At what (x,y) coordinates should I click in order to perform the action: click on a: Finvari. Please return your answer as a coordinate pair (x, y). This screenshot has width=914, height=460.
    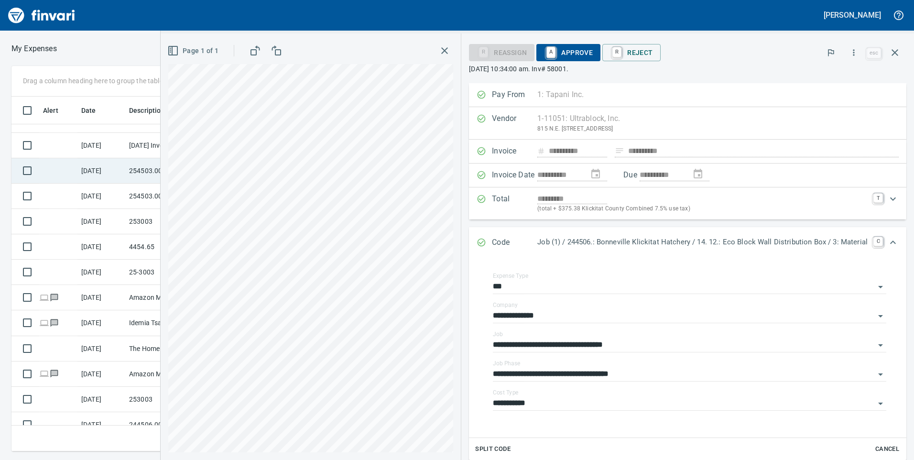
    Looking at the image, I should click on (42, 15).